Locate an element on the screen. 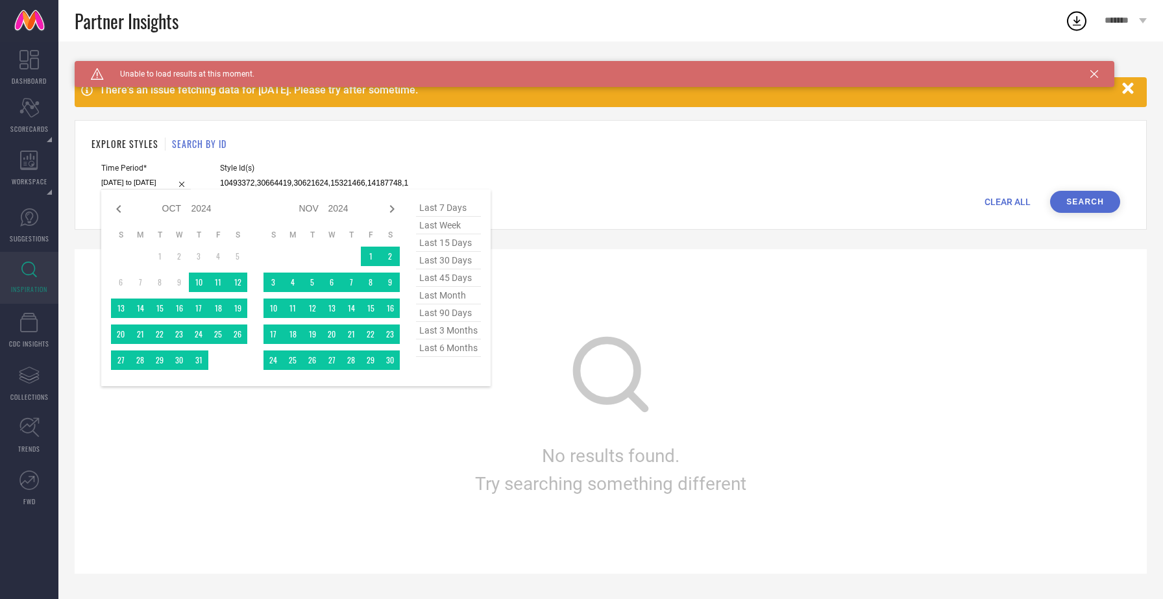 The height and width of the screenshot is (599, 1163). span: last 7 days is located at coordinates (449, 208).